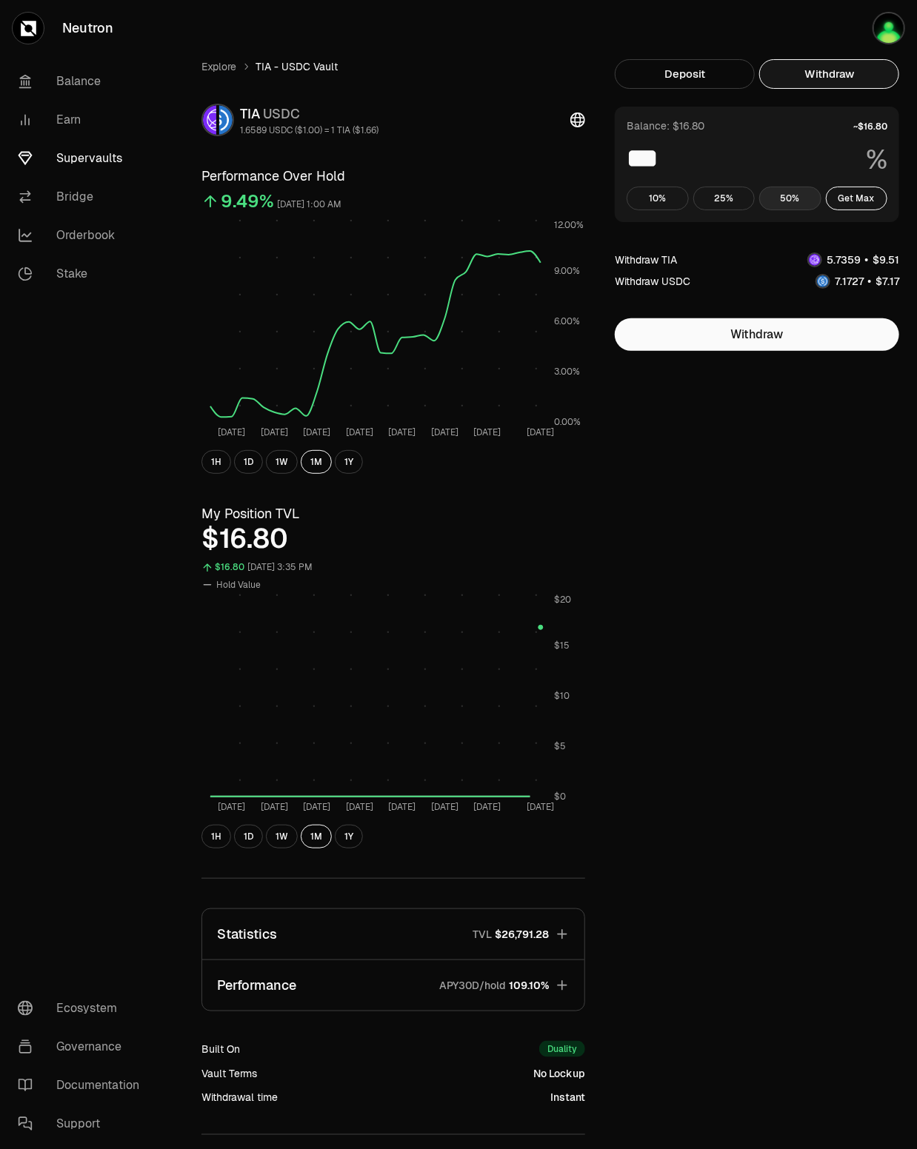 This screenshot has width=917, height=1149. What do you see at coordinates (83, 120) in the screenshot?
I see `a: Earn` at bounding box center [83, 120].